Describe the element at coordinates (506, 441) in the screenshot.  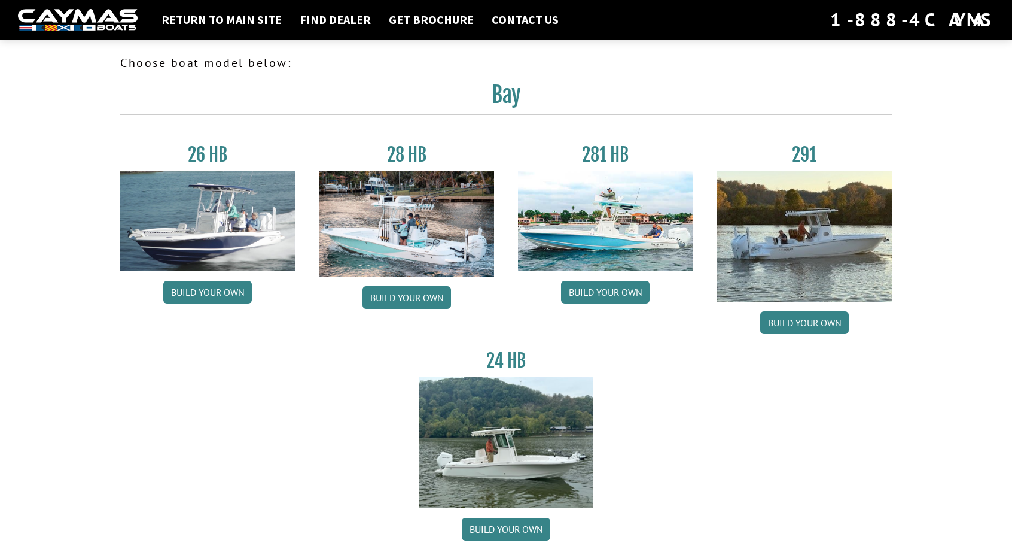
I see `img: 24_HB_thumbnail.jpg` at that location.